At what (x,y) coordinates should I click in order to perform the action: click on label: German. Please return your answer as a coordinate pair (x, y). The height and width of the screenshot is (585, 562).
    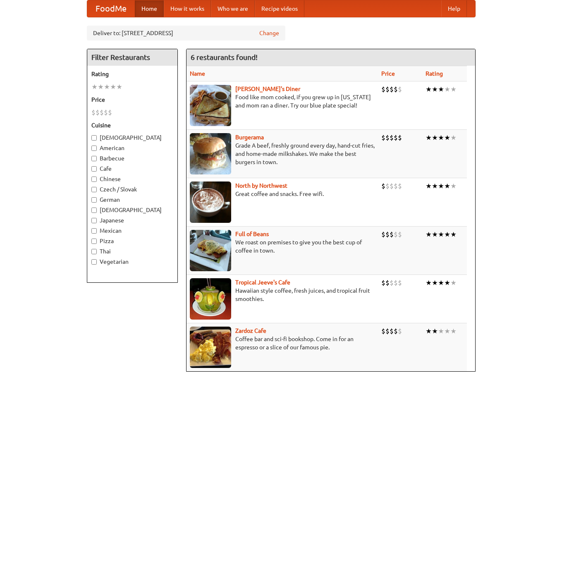
    Looking at the image, I should click on (132, 200).